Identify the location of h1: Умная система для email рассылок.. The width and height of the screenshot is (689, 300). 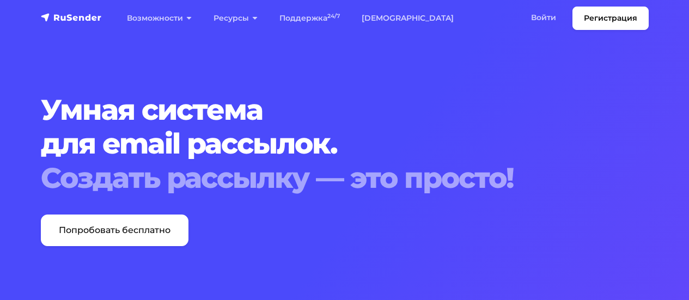
(345, 144).